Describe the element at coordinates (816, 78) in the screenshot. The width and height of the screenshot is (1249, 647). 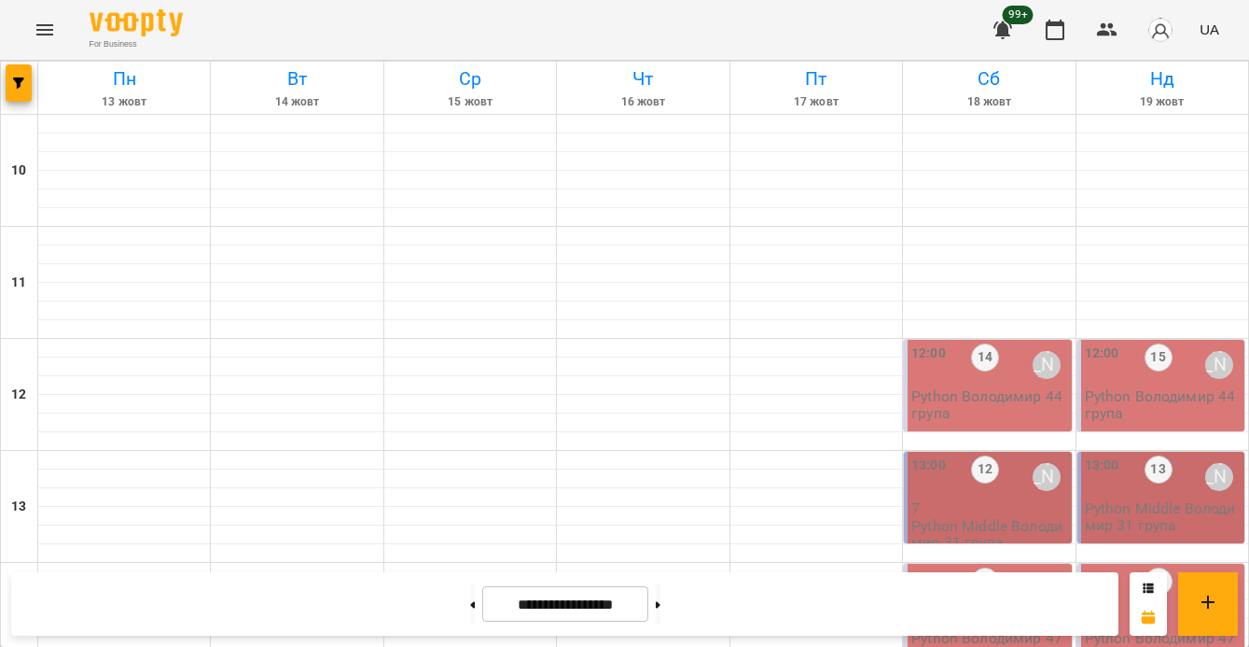
I see `h6: Пт` at that location.